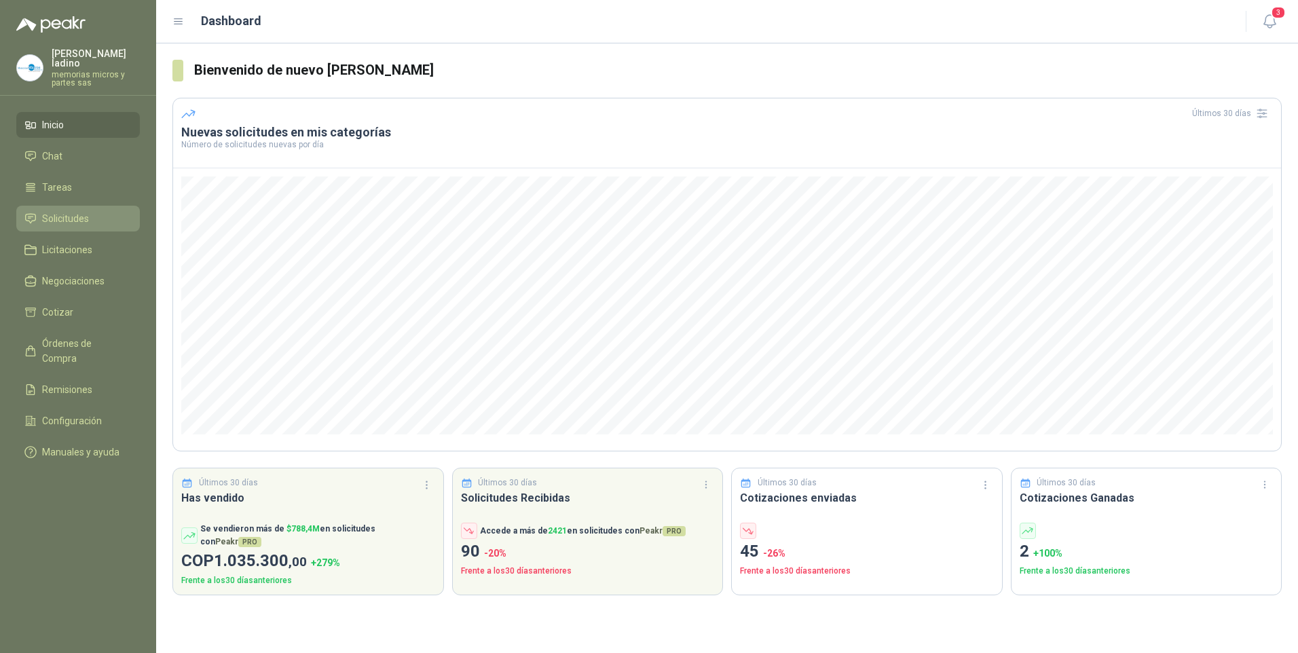  Describe the element at coordinates (495, 553) in the screenshot. I see `span: -20 %` at that location.